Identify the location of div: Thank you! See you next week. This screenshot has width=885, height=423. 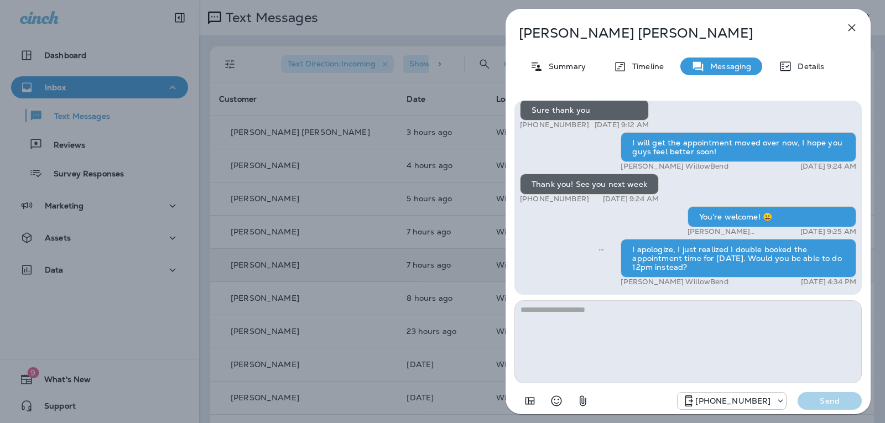
(589, 184).